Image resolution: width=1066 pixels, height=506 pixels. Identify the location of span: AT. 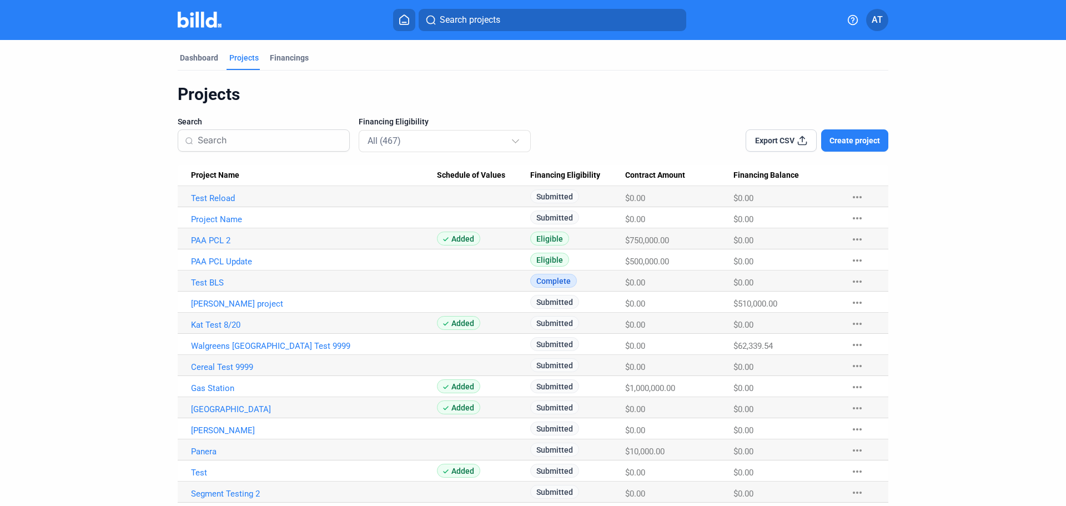
(877, 20).